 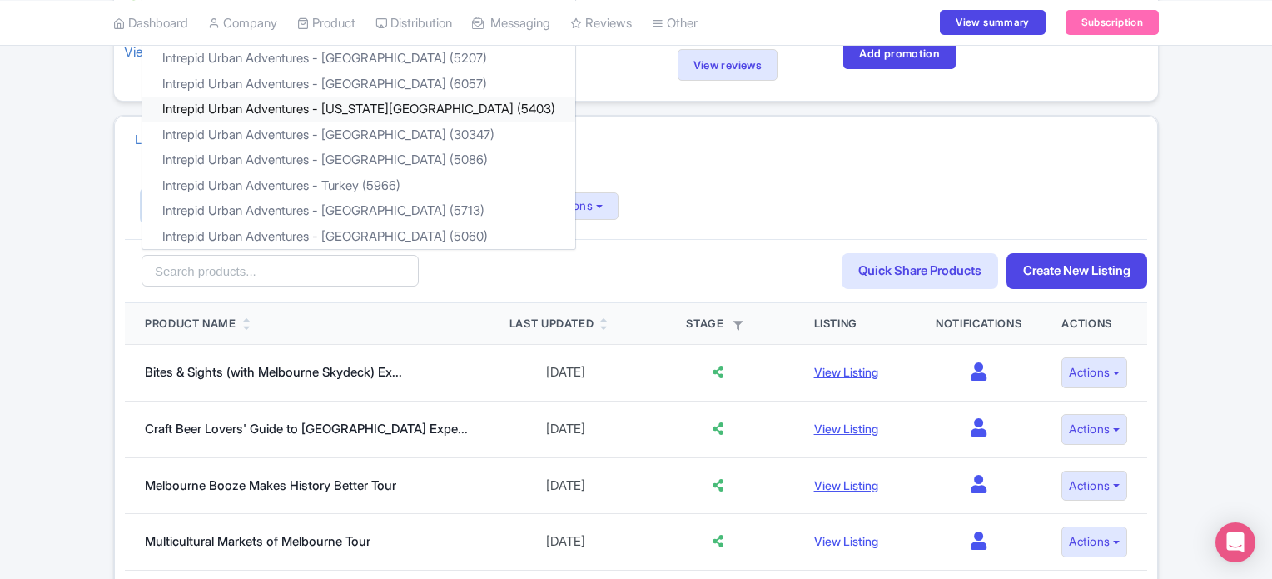 What do you see at coordinates (271, 485) in the screenshot?
I see `a: Melbourne Booze Makes History Better Tour` at bounding box center [271, 485].